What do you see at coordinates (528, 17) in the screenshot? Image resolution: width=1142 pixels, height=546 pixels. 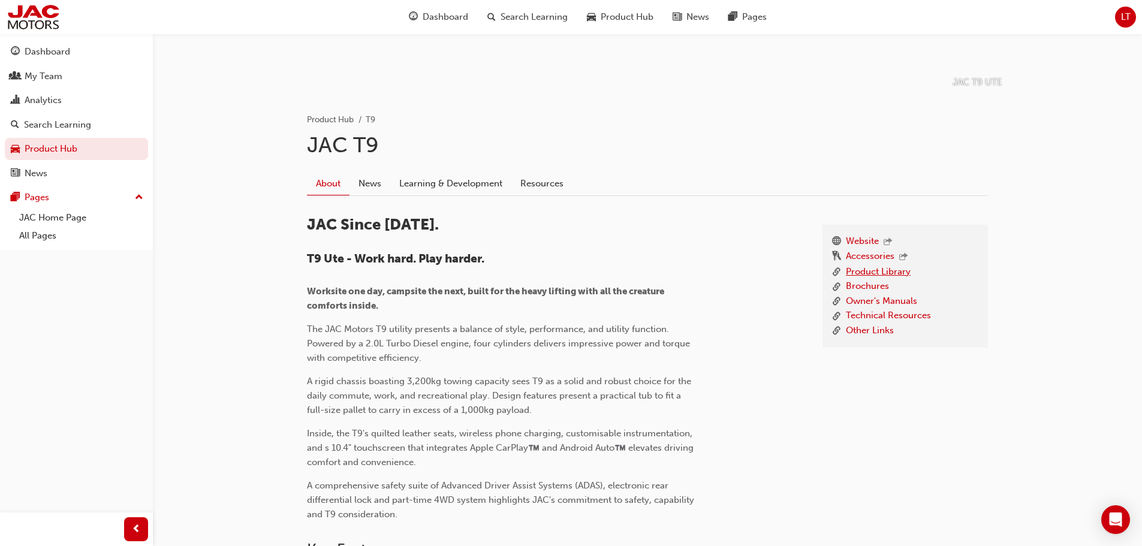 I see `a: search-iconSearch Learning` at bounding box center [528, 17].